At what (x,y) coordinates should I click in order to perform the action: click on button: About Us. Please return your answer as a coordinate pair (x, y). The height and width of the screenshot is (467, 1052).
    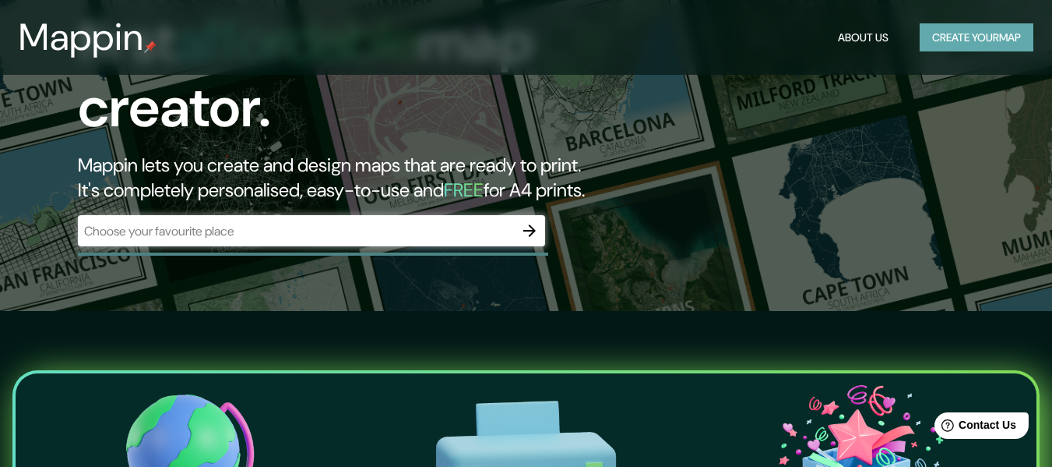
    Looking at the image, I should click on (863, 37).